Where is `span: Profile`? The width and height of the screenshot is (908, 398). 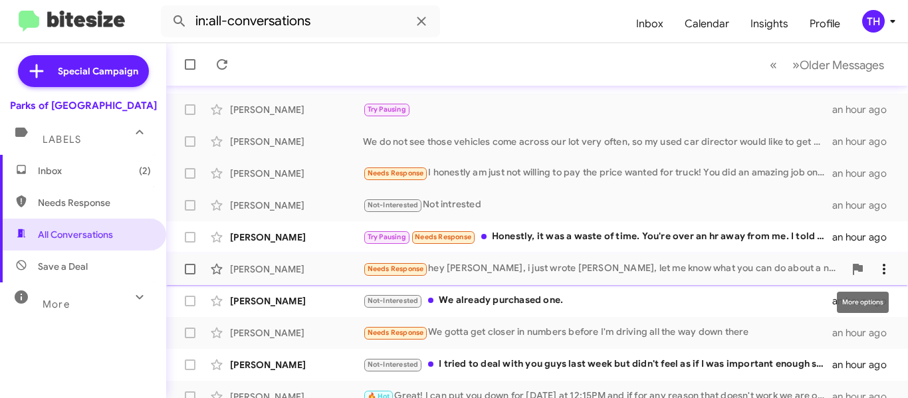 span: Profile is located at coordinates (825, 24).